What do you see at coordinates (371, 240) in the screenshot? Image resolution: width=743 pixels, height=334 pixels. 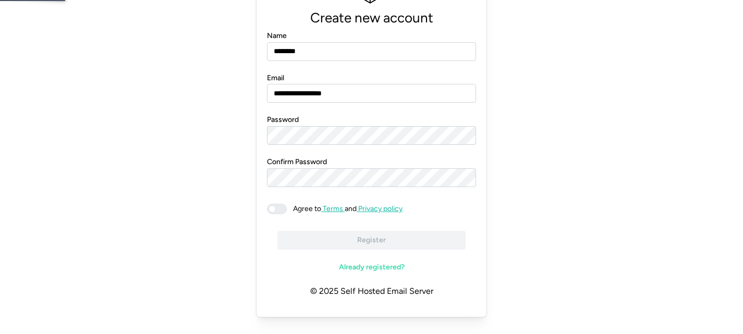 I see `button: Register` at bounding box center [371, 240].